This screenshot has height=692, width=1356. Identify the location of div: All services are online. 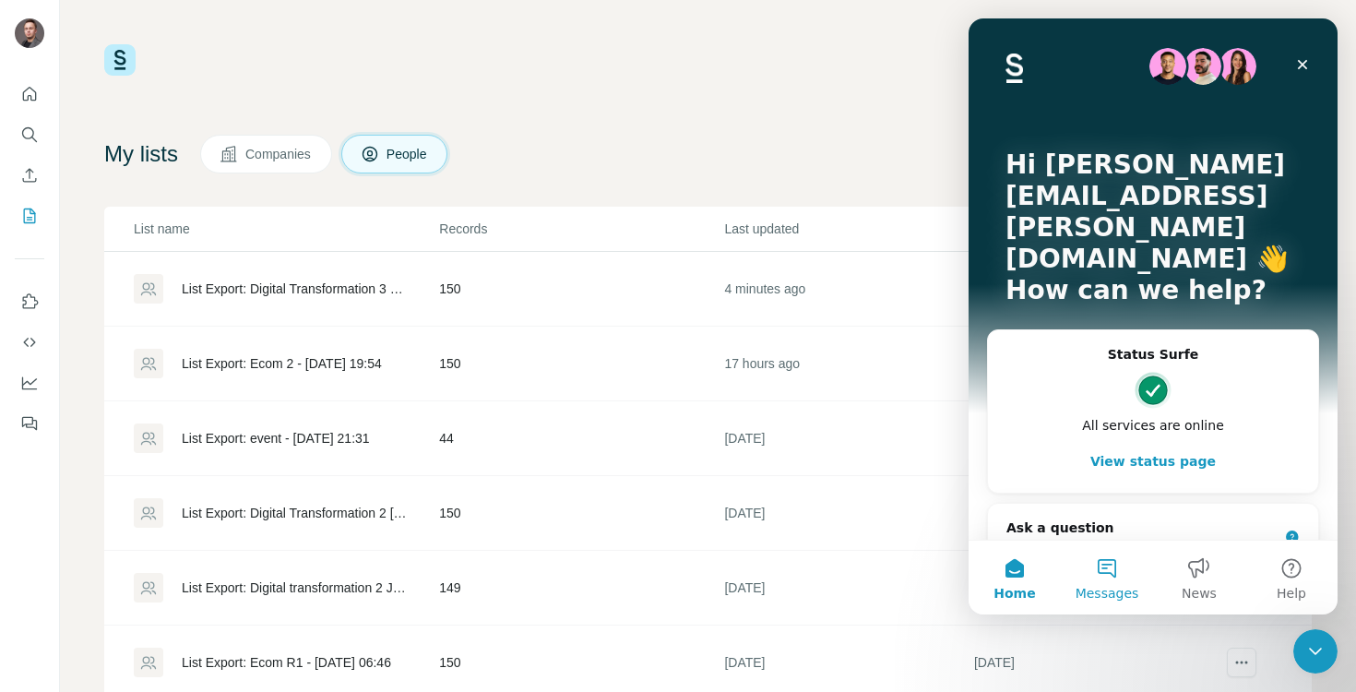
(185, 407).